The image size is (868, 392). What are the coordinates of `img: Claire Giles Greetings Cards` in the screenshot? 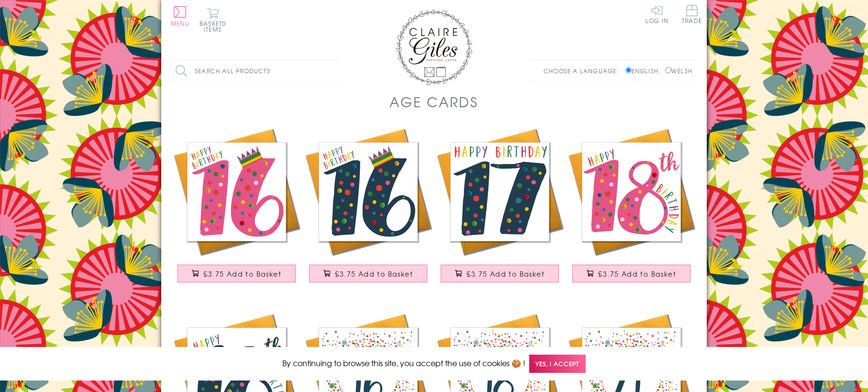 It's located at (434, 47).